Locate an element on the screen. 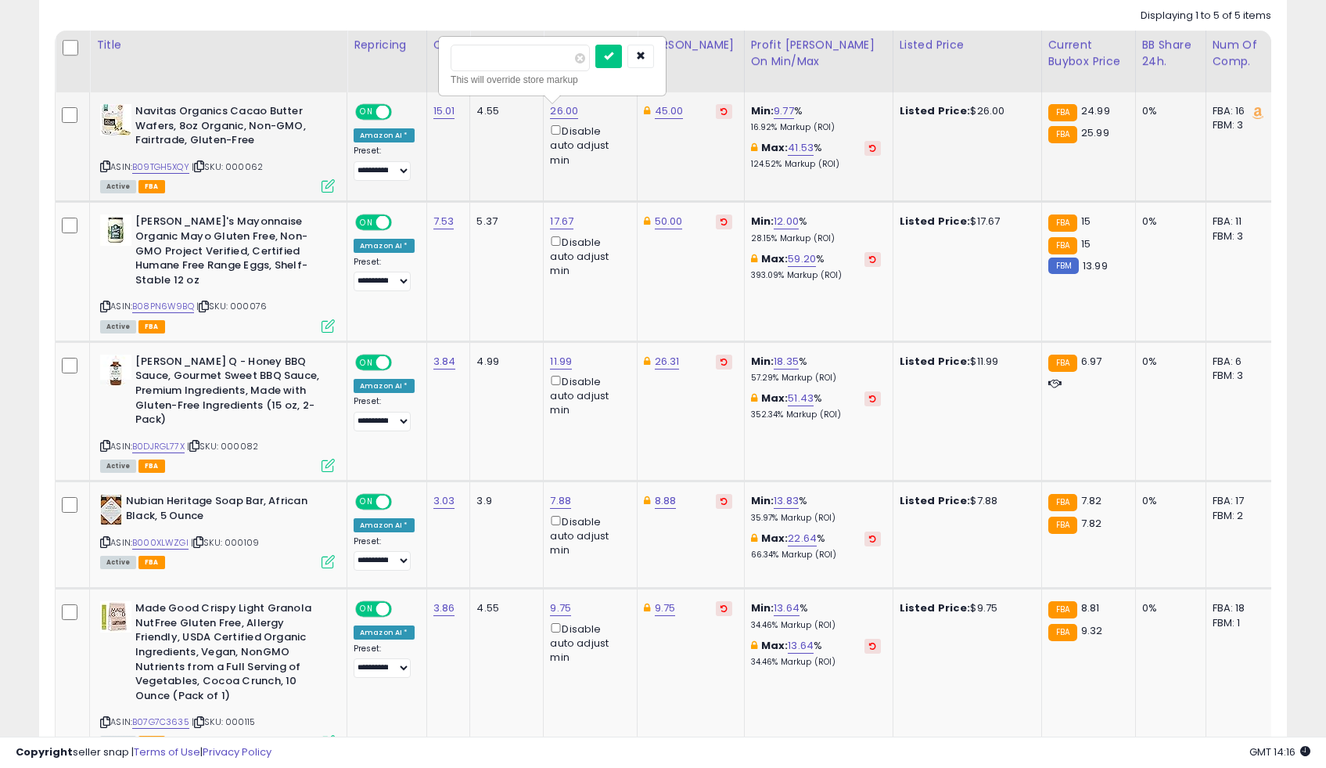 This screenshot has height=768, width=1326. span: 13.99 is located at coordinates (1095, 265).